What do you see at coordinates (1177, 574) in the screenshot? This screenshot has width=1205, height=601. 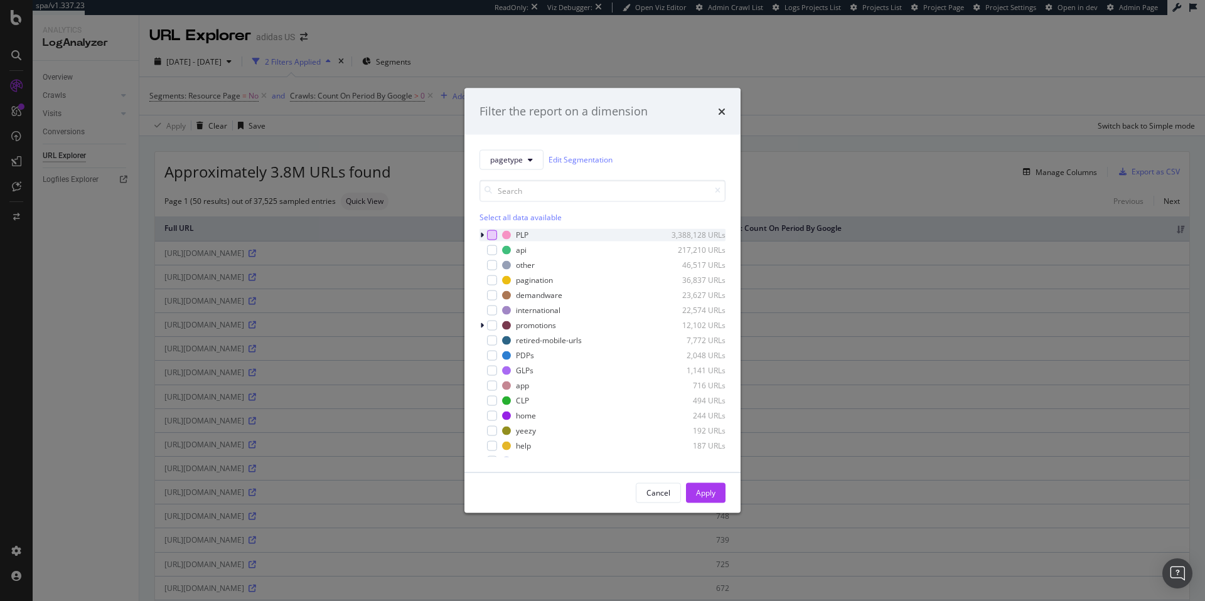 I see `div: Open Intercom Messenger` at bounding box center [1177, 574].